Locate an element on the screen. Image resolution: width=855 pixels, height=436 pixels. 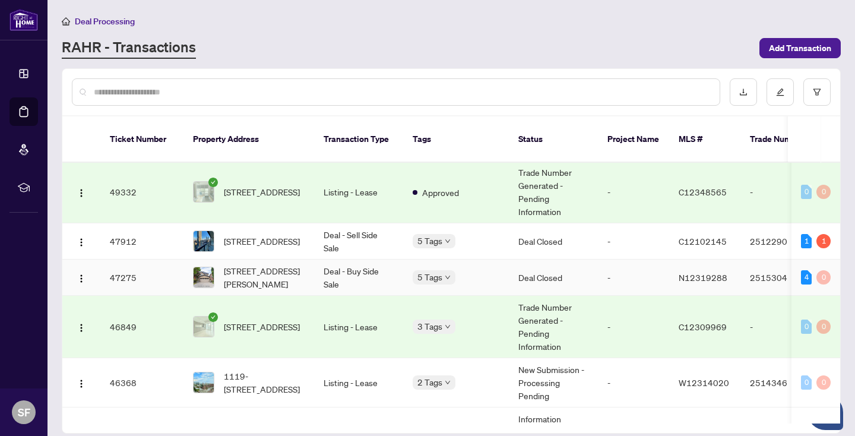
span: home is located at coordinates (66, 21).